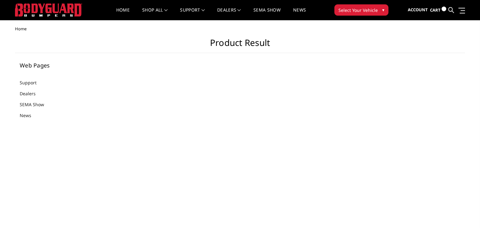  What do you see at coordinates (358, 10) in the screenshot?
I see `span: Select Your Vehicle` at bounding box center [358, 10].